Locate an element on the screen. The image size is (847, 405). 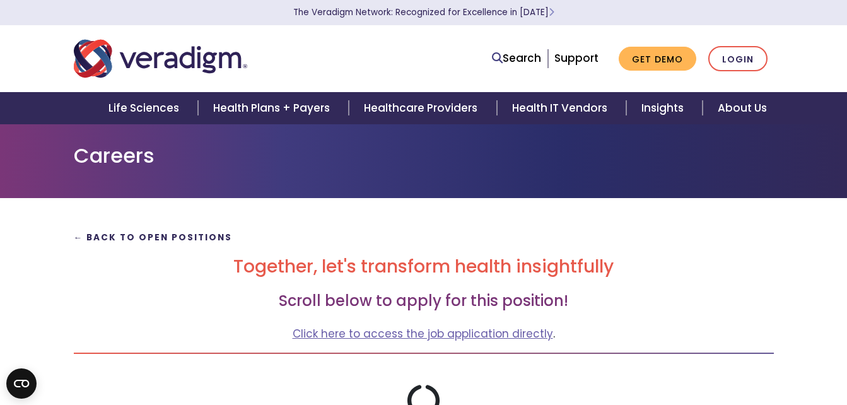
h1: Careers is located at coordinates (424, 156).